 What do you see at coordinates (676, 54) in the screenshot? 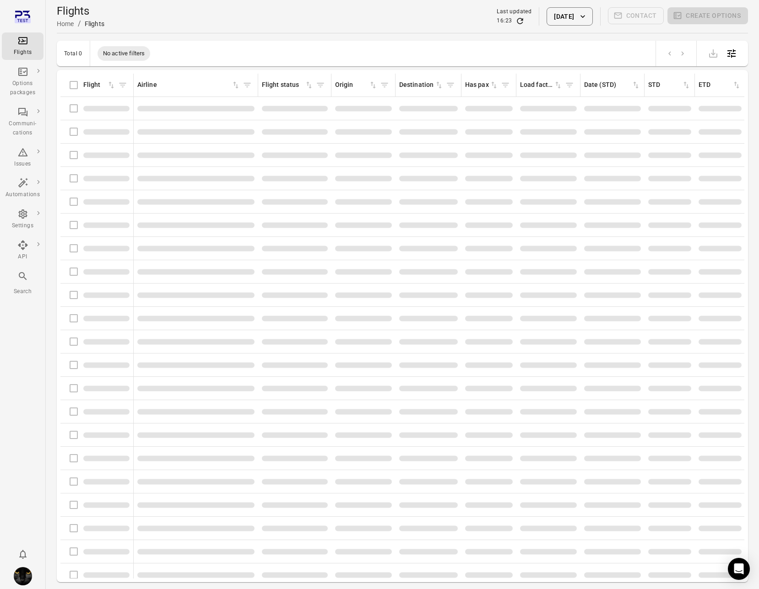
I see `nav: pagination navigation` at bounding box center [676, 54].